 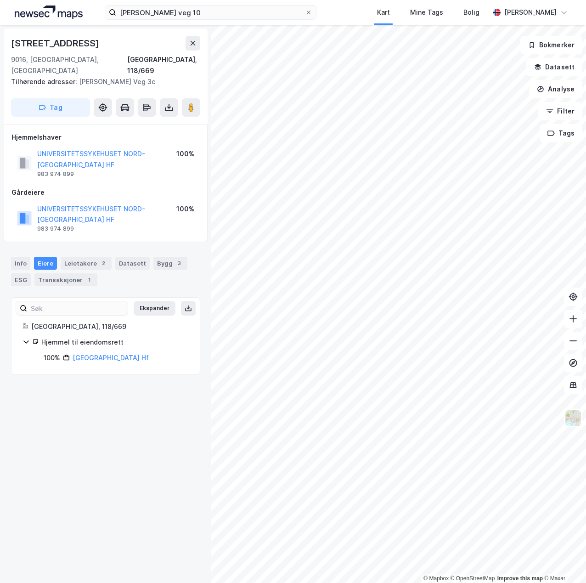 I want to click on div: 2, so click(x=103, y=263).